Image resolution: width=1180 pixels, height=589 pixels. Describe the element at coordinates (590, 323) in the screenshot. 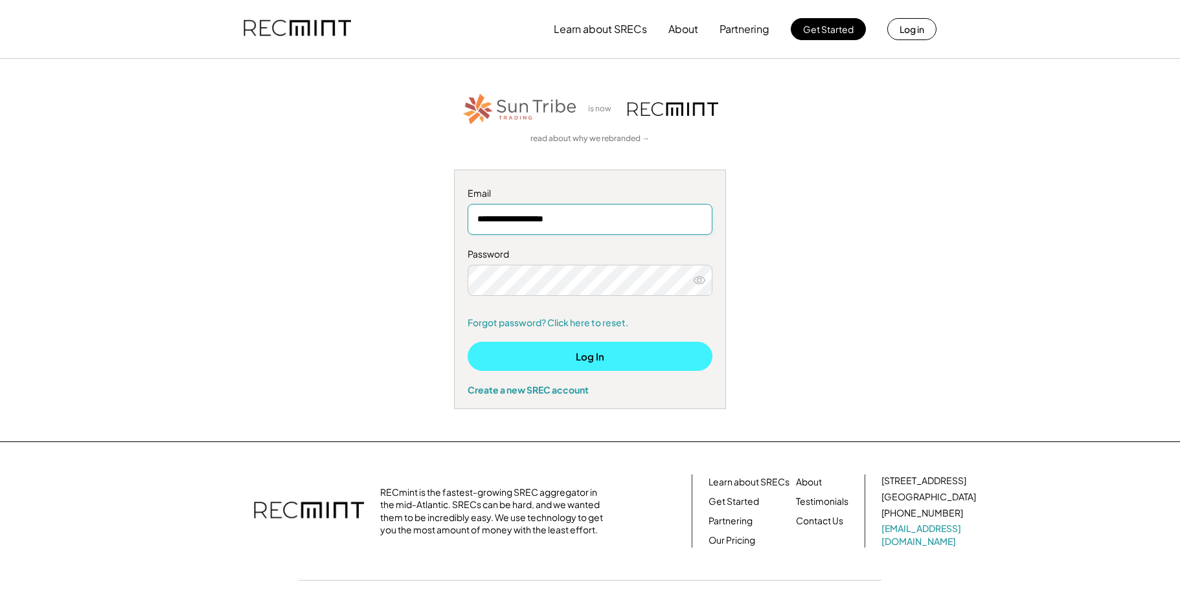

I see `a: Forgot password? Click here to reset.` at that location.